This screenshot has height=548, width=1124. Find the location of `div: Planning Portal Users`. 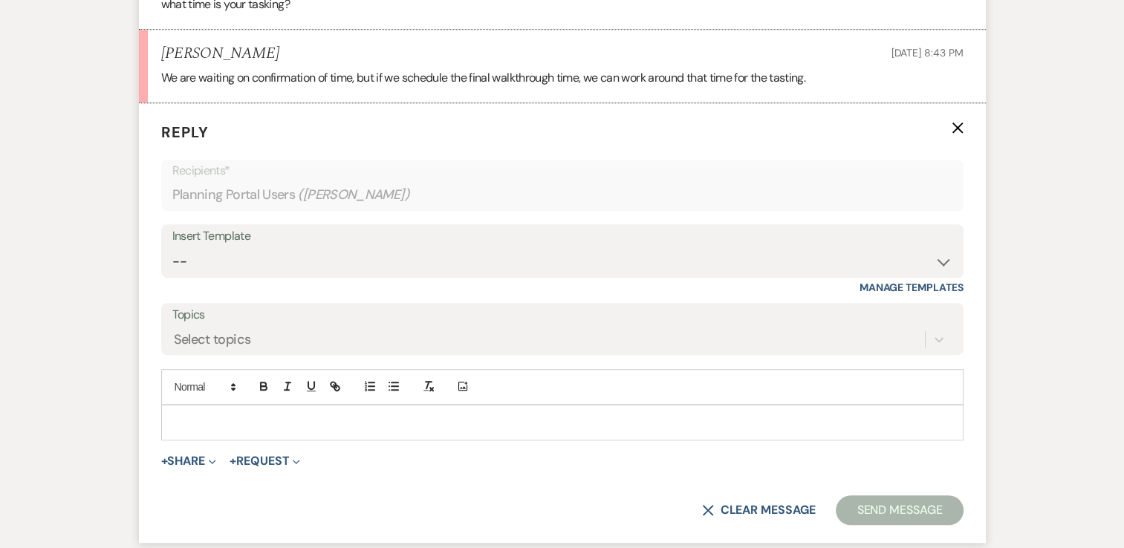

div: Planning Portal Users is located at coordinates (562, 195).